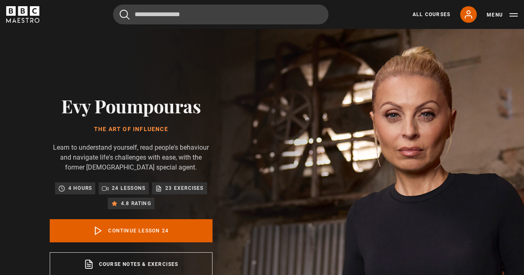 Image resolution: width=524 pixels, height=275 pixels. I want to click on a: Continue lesson 24, so click(131, 231).